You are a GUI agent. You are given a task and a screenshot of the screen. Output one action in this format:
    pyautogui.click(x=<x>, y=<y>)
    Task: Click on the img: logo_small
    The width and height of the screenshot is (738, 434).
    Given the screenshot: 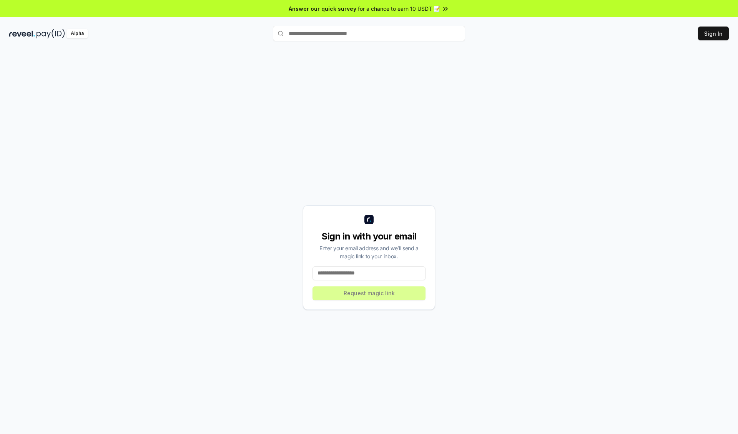 What is the action you would take?
    pyautogui.click(x=369, y=220)
    